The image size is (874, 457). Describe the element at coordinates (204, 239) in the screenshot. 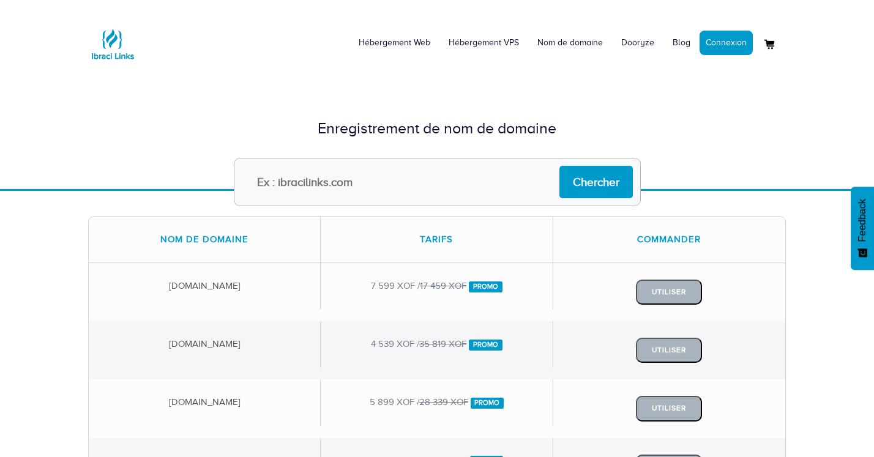

I see `div: Nom de domaine` at that location.